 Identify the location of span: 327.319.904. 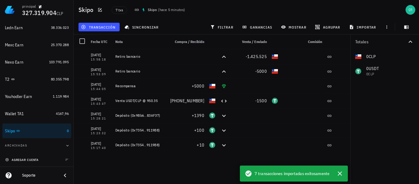
(39, 13).